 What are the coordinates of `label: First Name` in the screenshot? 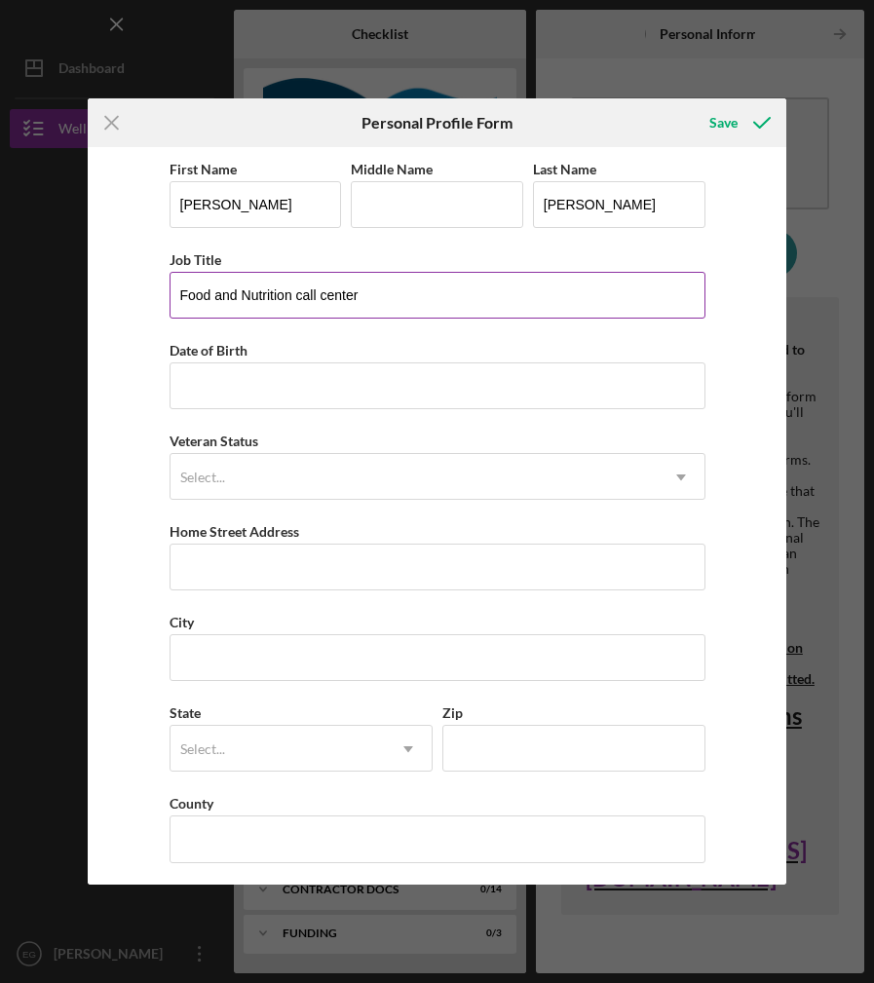 It's located at (203, 169).